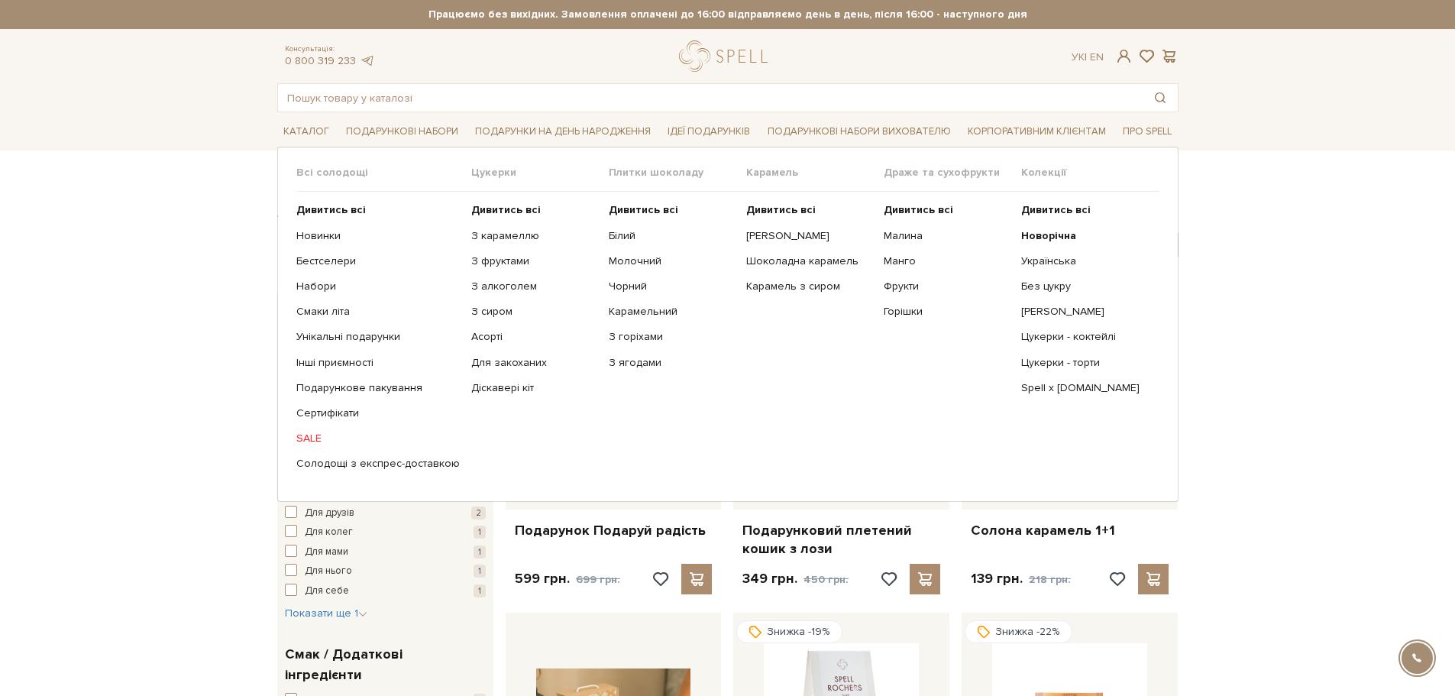 This screenshot has height=696, width=1455. What do you see at coordinates (534, 363) in the screenshot?
I see `a: Для закоханих` at bounding box center [534, 363].